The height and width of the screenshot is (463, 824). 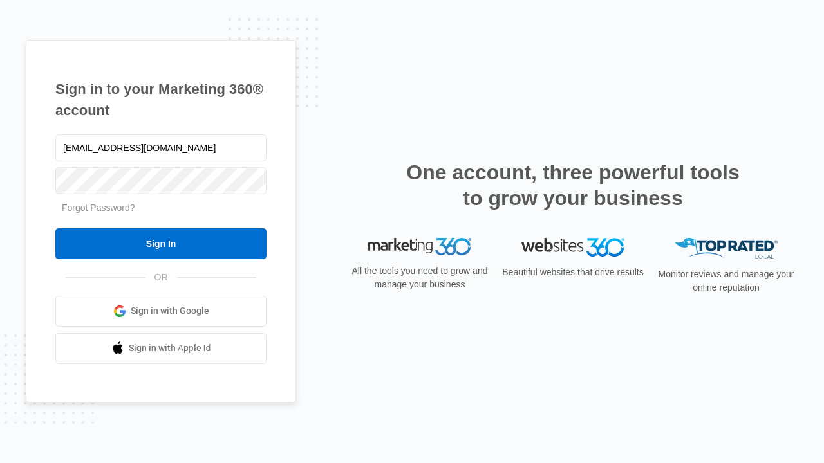 What do you see at coordinates (170, 348) in the screenshot?
I see `span: Sign in with Apple Id` at bounding box center [170, 348].